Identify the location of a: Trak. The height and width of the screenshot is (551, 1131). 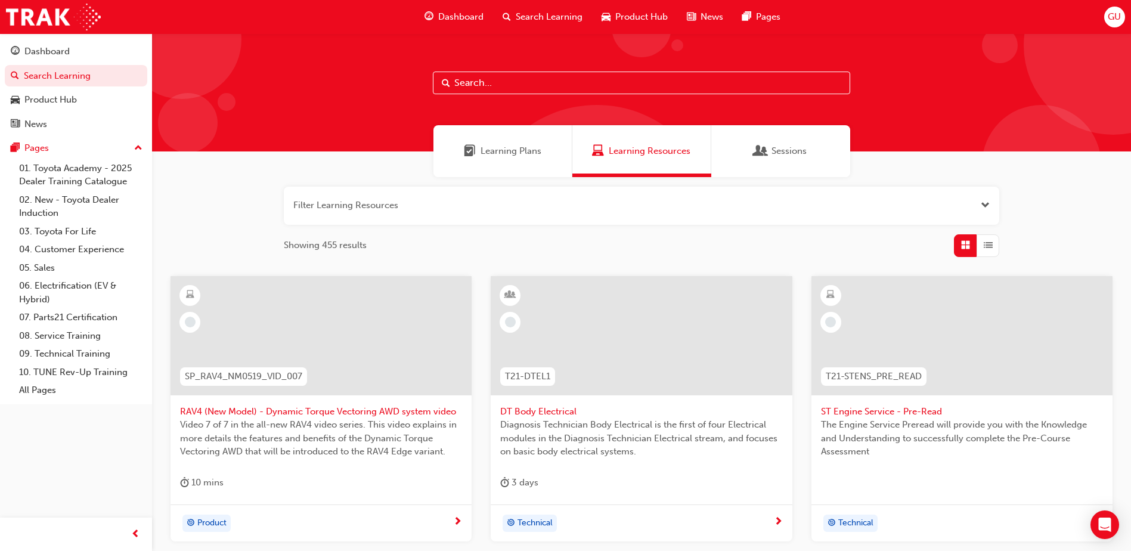
(53, 17).